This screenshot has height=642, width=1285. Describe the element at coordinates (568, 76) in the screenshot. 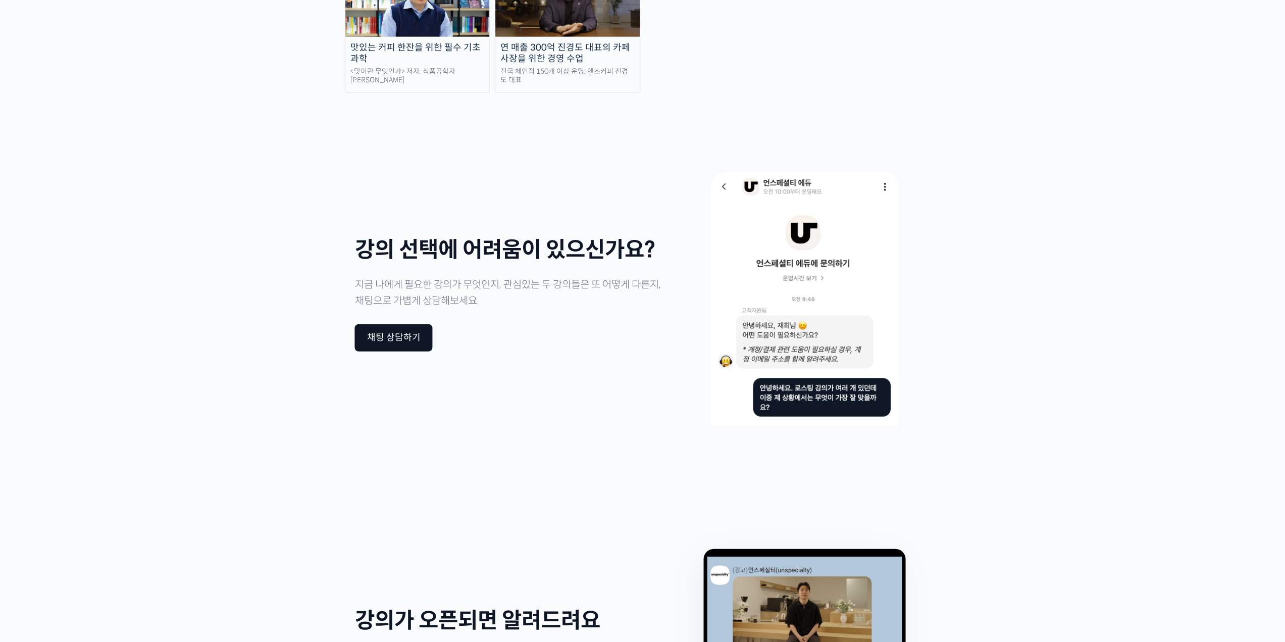

I see `div: 전국 체인점 150개 이상 운영, 핸즈커피 진경도 대표` at that location.